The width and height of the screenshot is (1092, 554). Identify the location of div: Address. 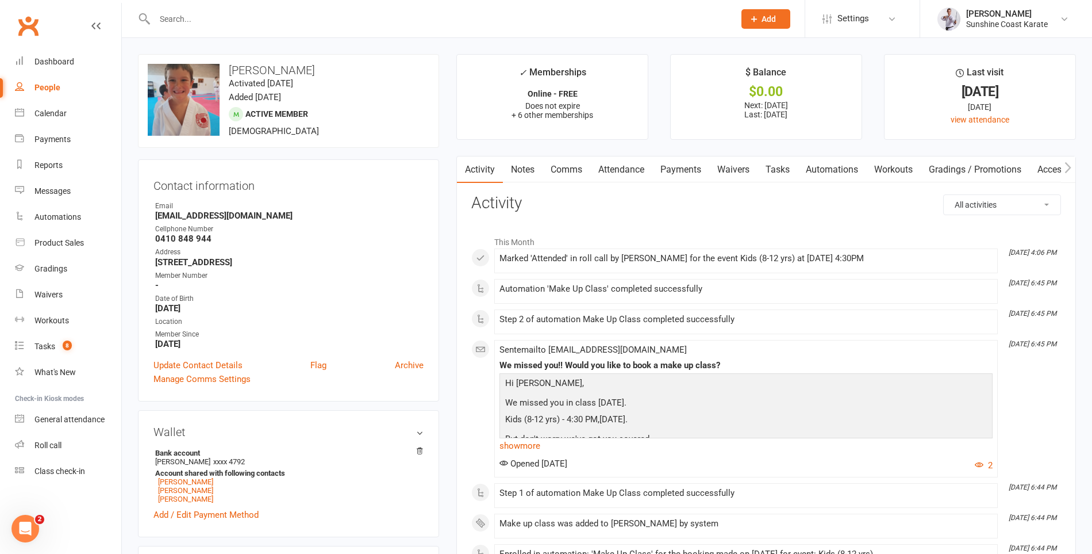
(289, 252).